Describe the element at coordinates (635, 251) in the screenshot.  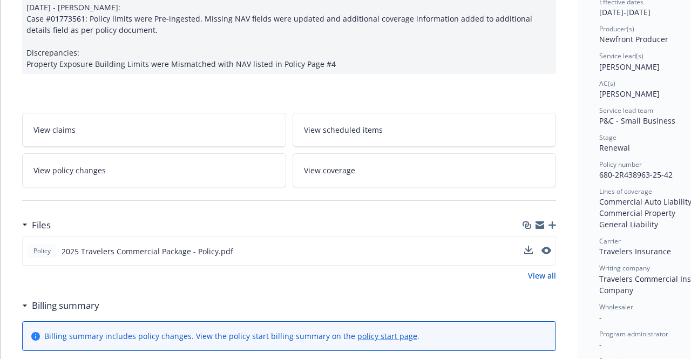
I see `span: Travelers Insurance` at that location.